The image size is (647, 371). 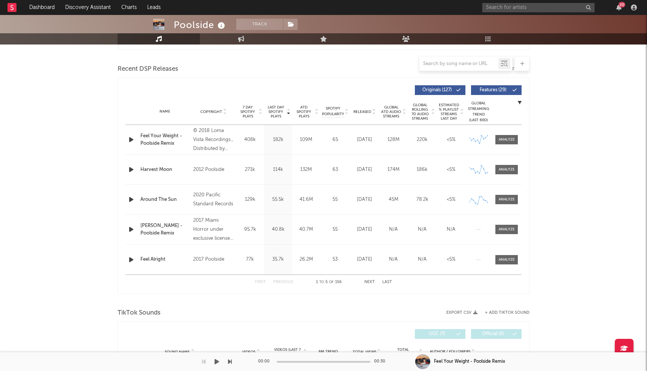 I want to click on span: Copyright, so click(x=211, y=112).